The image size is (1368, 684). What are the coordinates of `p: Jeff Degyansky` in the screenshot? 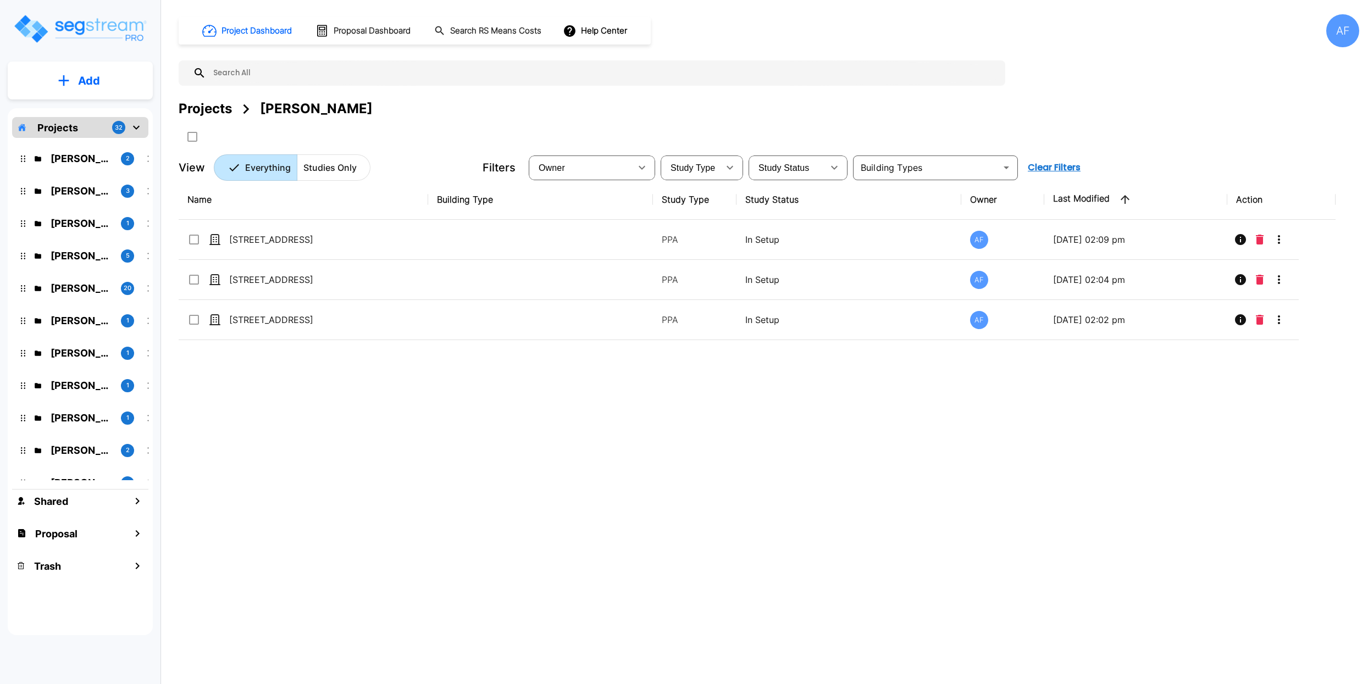 It's located at (81, 288).